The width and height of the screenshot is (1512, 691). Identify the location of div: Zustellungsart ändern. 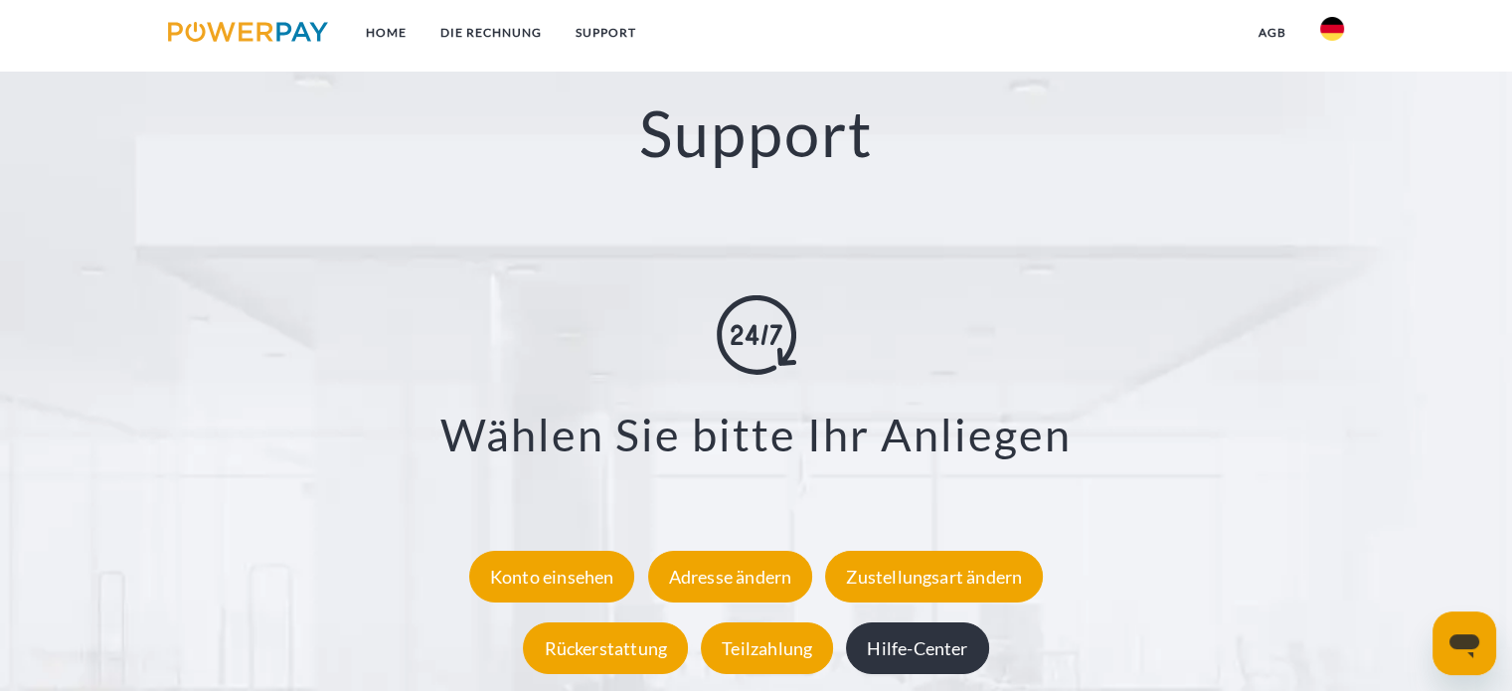
(933, 577).